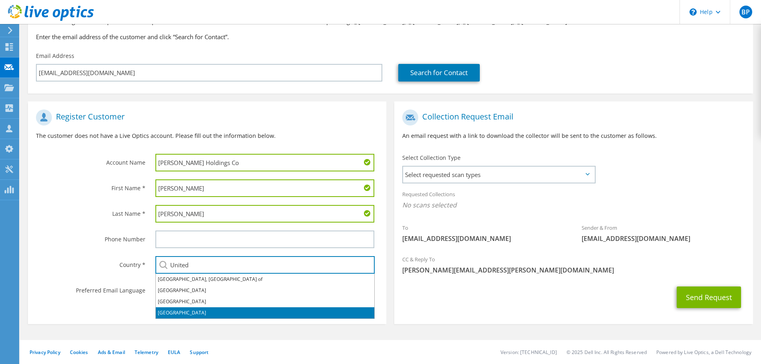 The image size is (761, 364). Describe the element at coordinates (79, 352) in the screenshot. I see `a: Cookies` at that location.